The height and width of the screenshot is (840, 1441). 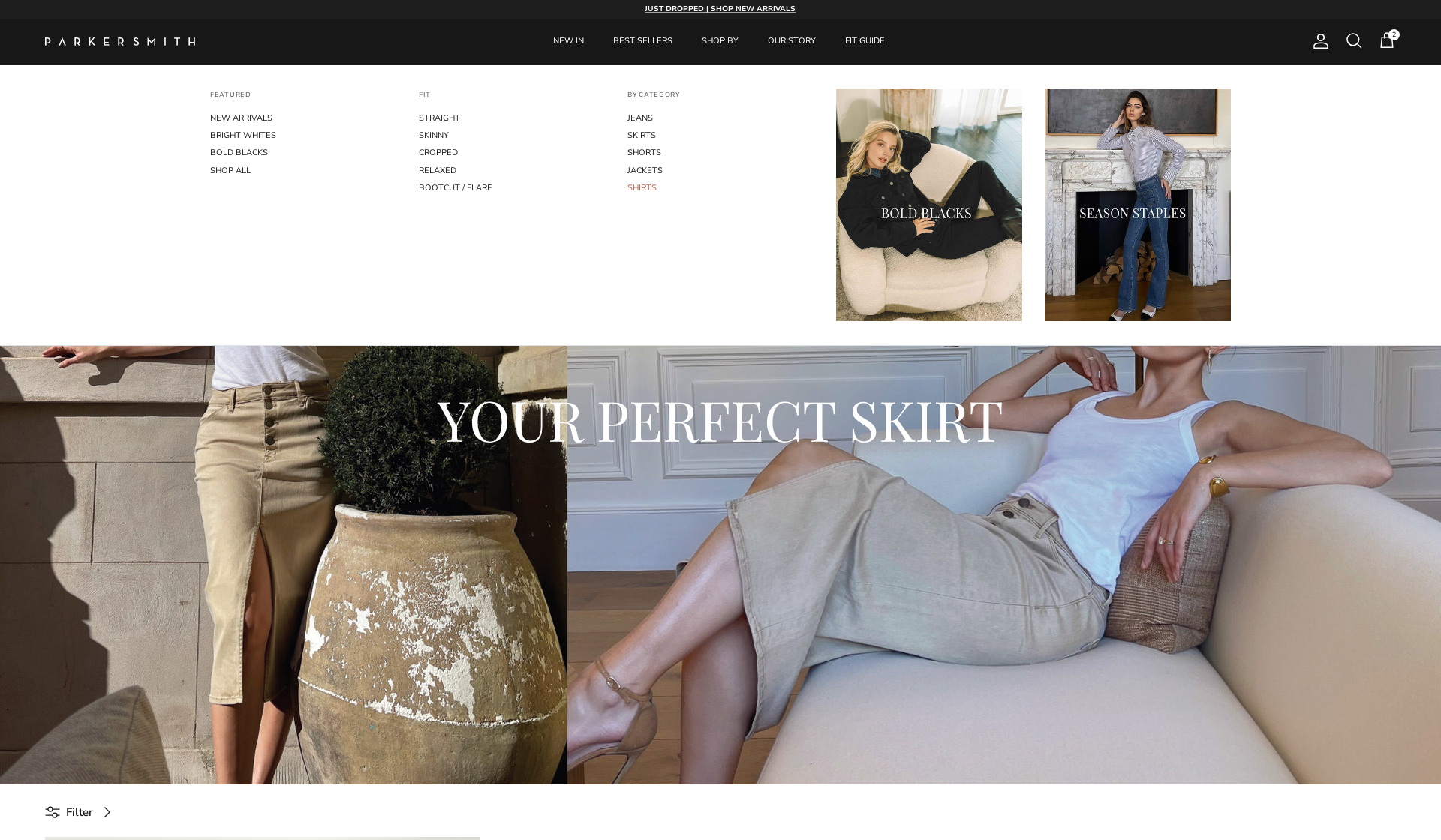 I want to click on a: BOOTCUT / FLARE, so click(x=512, y=187).